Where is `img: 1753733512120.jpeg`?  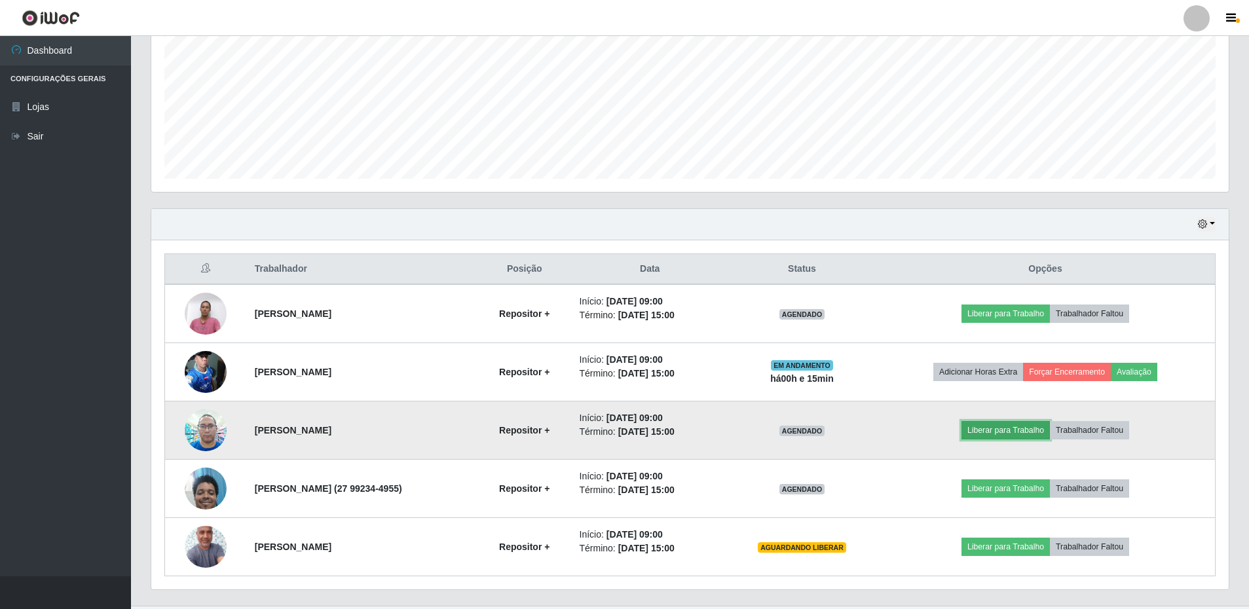
img: 1753733512120.jpeg is located at coordinates (206, 488).